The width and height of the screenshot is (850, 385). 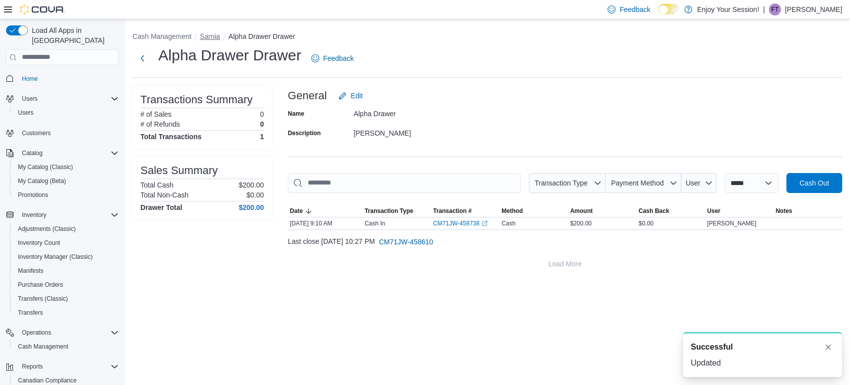 What do you see at coordinates (36, 133) in the screenshot?
I see `span: Customers` at bounding box center [36, 133].